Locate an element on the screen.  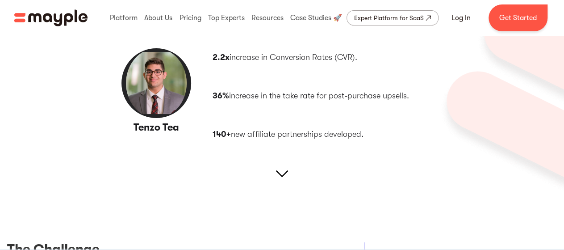
h3: Tenzo Tea is located at coordinates (156, 127).